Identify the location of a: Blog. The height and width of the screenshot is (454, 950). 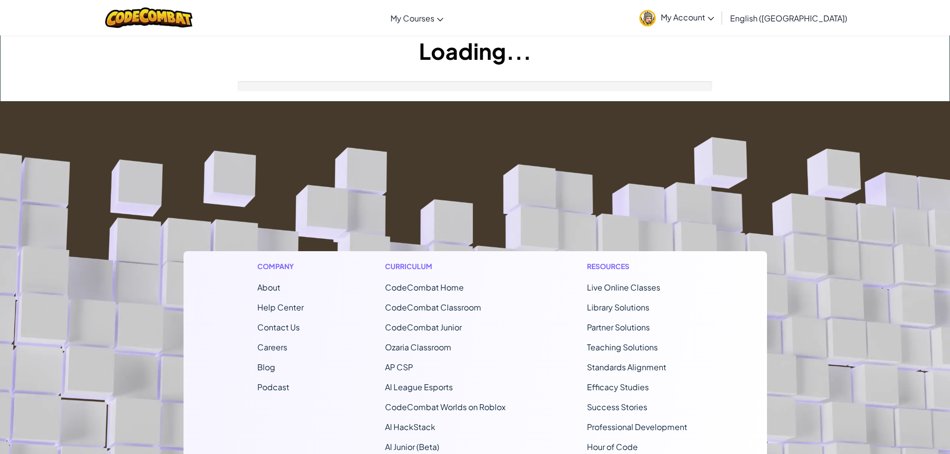
(266, 367).